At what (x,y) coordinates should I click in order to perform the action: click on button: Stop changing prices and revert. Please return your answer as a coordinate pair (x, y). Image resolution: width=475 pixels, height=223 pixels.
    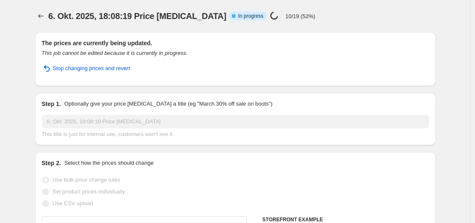
    Looking at the image, I should click on (86, 68).